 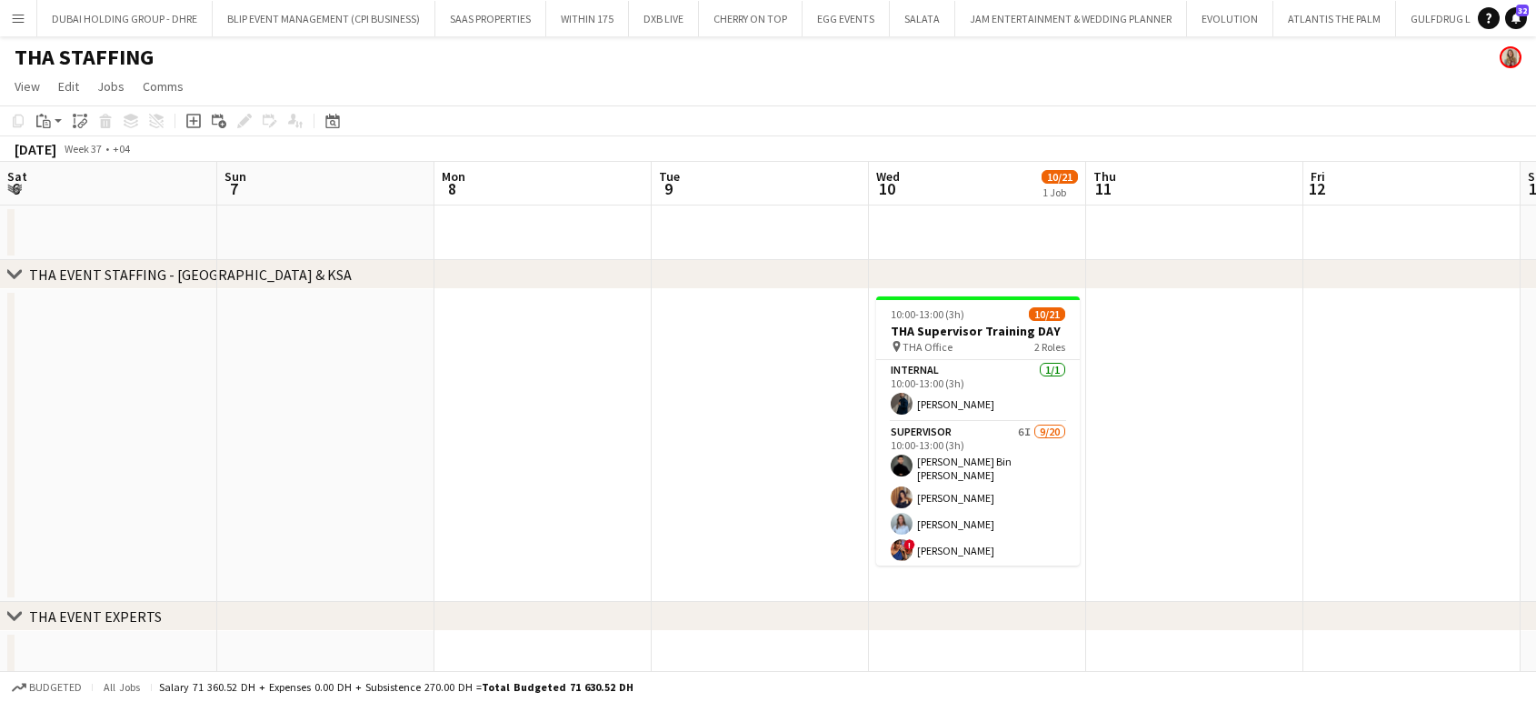 I want to click on div: THA EVENT EXPERTS, so click(x=95, y=616).